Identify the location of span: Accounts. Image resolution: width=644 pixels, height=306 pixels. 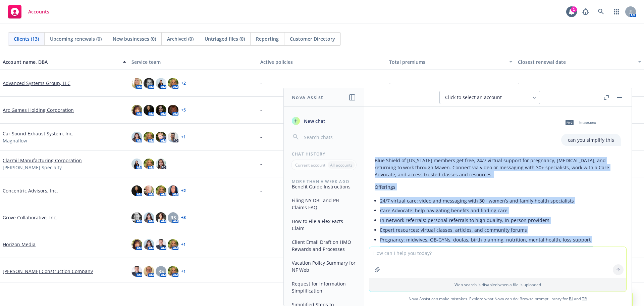
(39, 12).